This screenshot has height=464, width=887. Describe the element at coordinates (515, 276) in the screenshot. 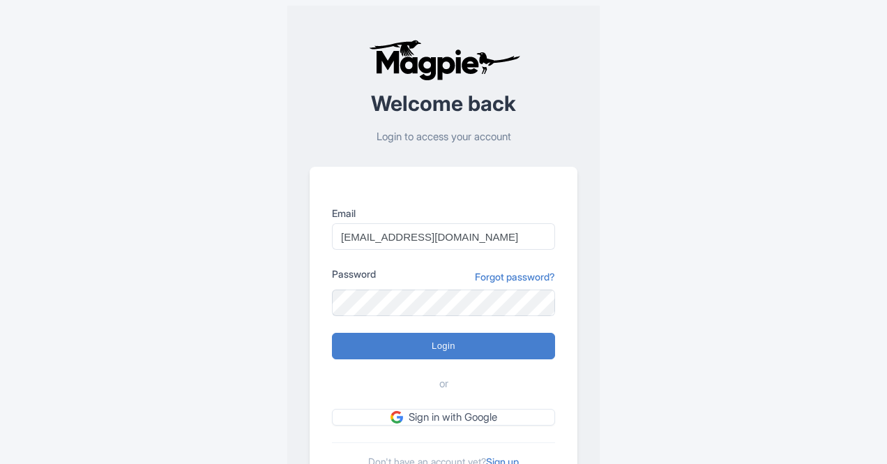

I see `a: Forgot password?` at that location.